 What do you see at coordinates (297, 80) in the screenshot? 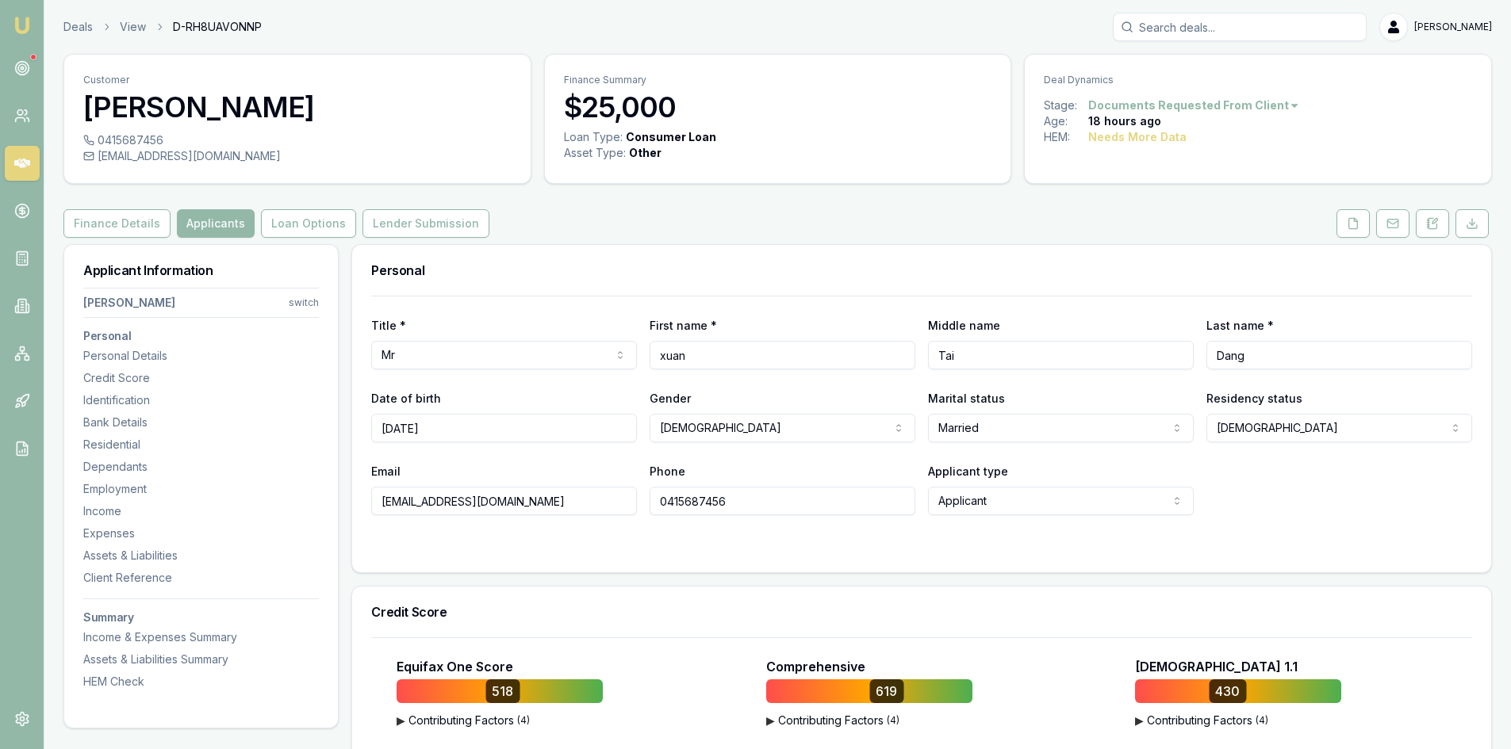
I see `p: Customer` at bounding box center [297, 80].